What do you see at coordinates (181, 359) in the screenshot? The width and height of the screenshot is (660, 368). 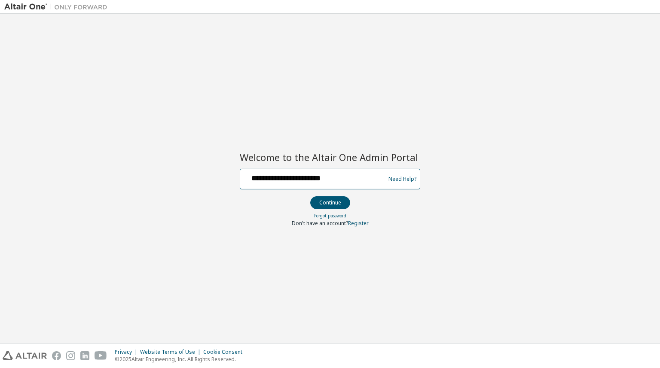 I see `p: © 2025 Altair Engineering, Inc. All Rights Reserved.` at bounding box center [181, 359].